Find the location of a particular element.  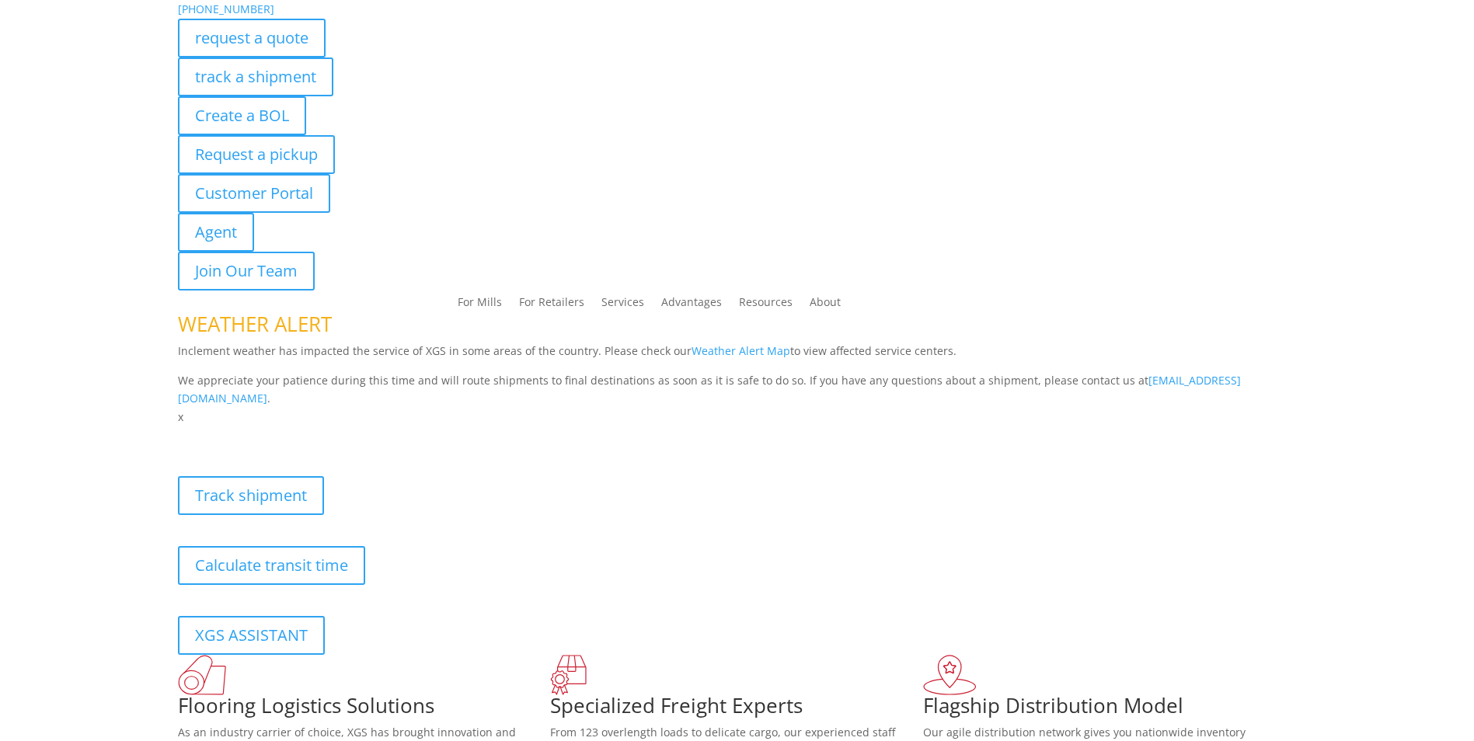

a: Weather Alert Map is located at coordinates (740, 350).